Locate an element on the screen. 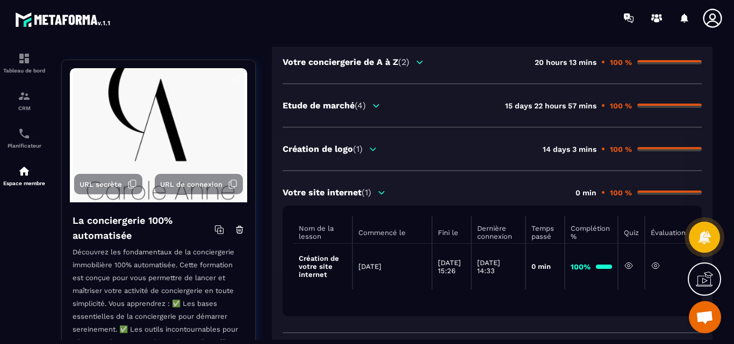 Image resolution: width=734 pixels, height=344 pixels. img: background is located at coordinates (158, 135).